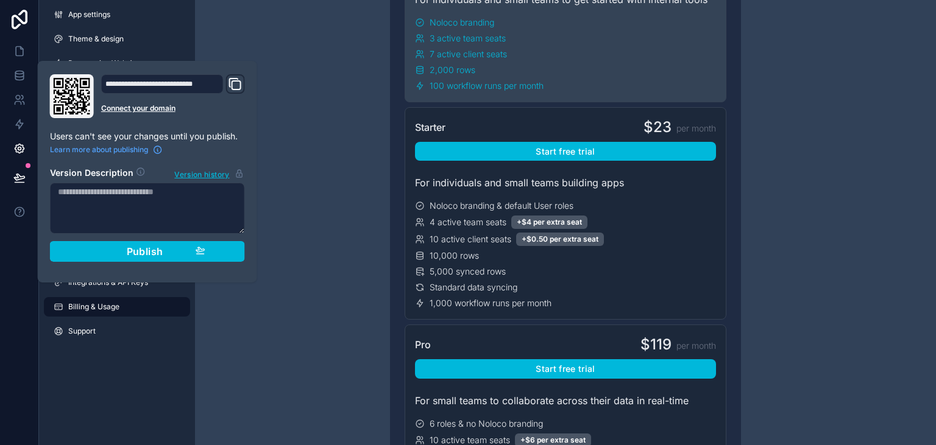 This screenshot has height=445, width=936. Describe the element at coordinates (462, 23) in the screenshot. I see `span: Noloco branding` at that location.